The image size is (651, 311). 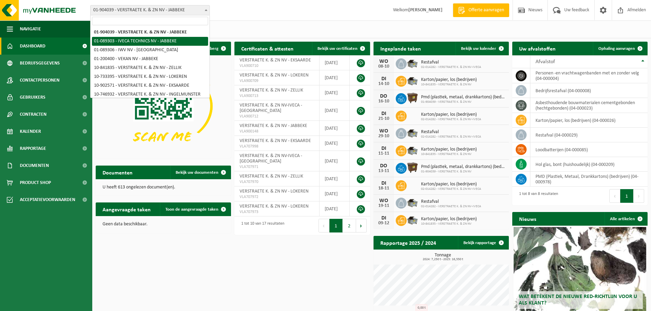 What do you see at coordinates (277, 167) in the screenshot?
I see `span: VLA707971` at bounding box center [277, 167].